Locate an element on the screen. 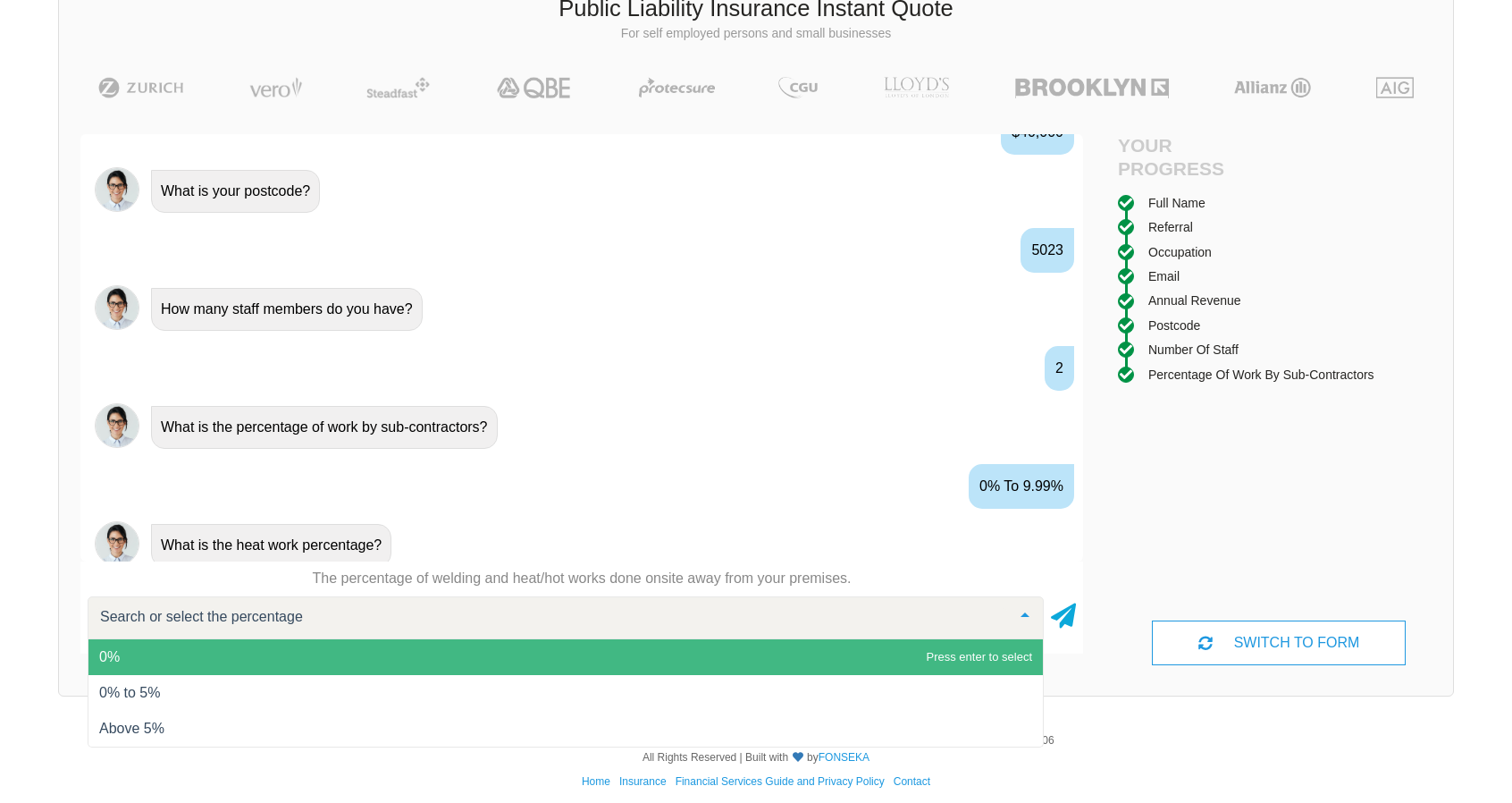 The image size is (1512, 803). div: 0% to 9.99% is located at coordinates (1021, 486).